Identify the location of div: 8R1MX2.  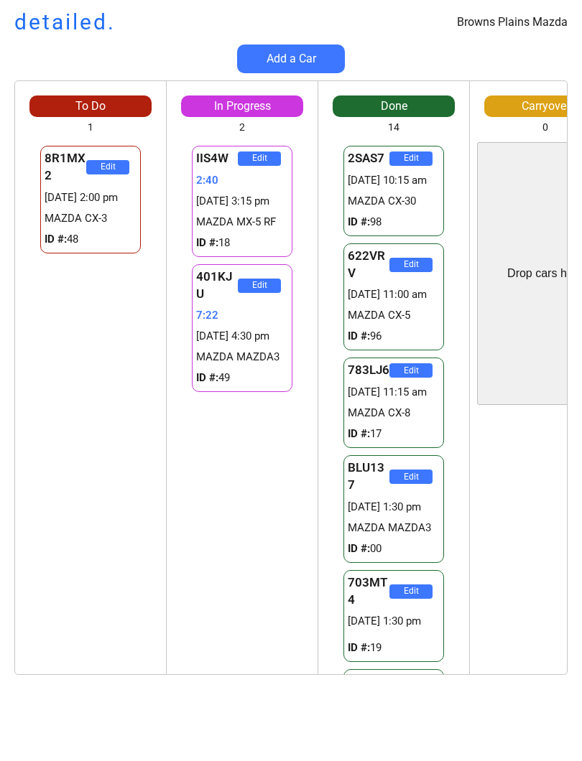
(65, 167).